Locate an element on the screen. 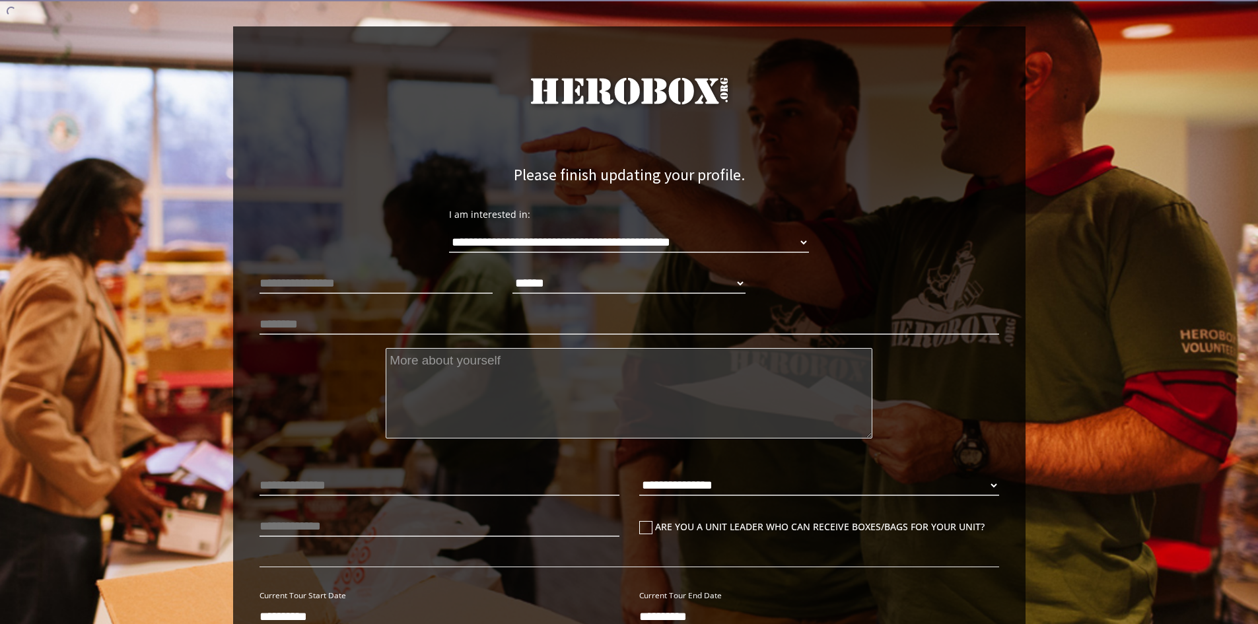 The width and height of the screenshot is (1258, 624). a: HeroBox is located at coordinates (629, 103).